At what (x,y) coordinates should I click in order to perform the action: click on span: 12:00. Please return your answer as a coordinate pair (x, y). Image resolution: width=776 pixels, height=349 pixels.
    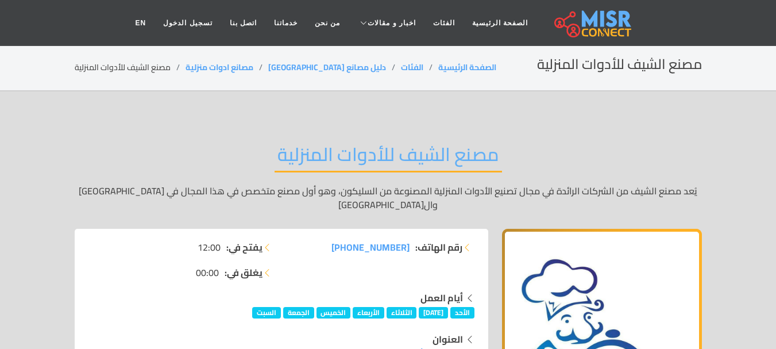
    Looking at the image, I should click on (209, 247).